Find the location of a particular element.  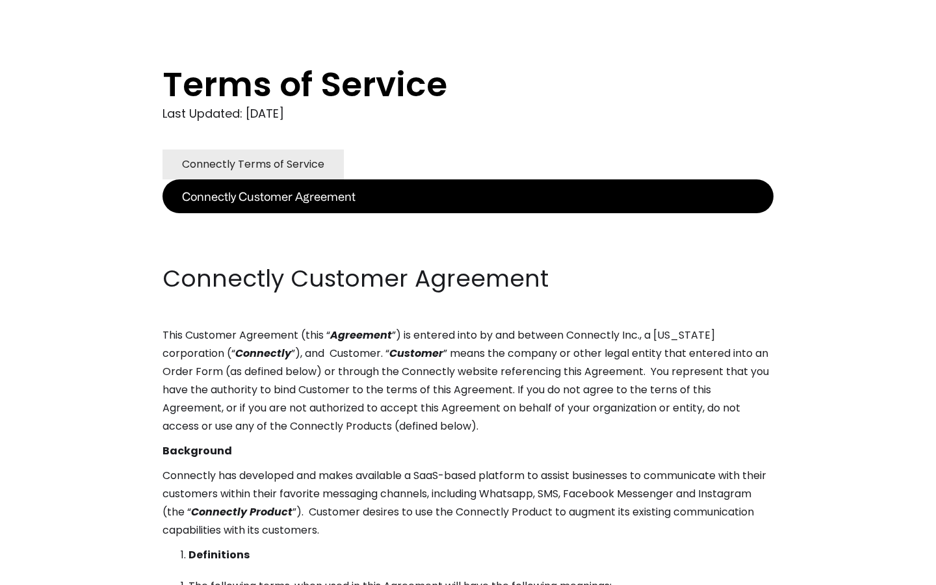

em: Customer is located at coordinates (416, 353).